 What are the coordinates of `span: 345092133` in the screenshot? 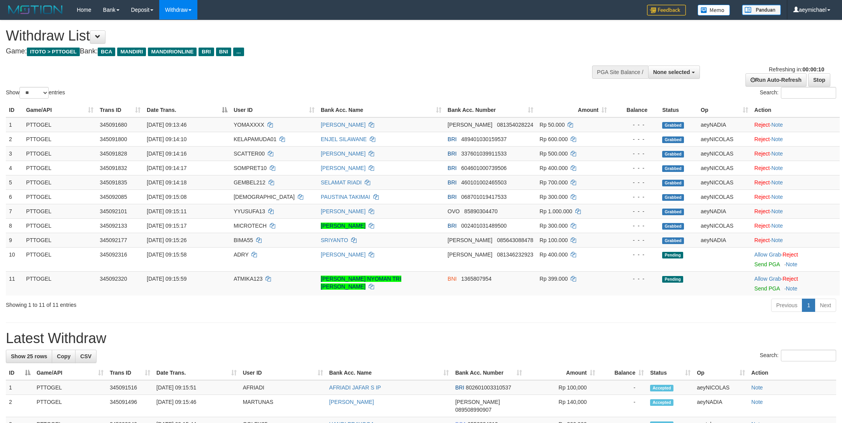 It's located at (113, 225).